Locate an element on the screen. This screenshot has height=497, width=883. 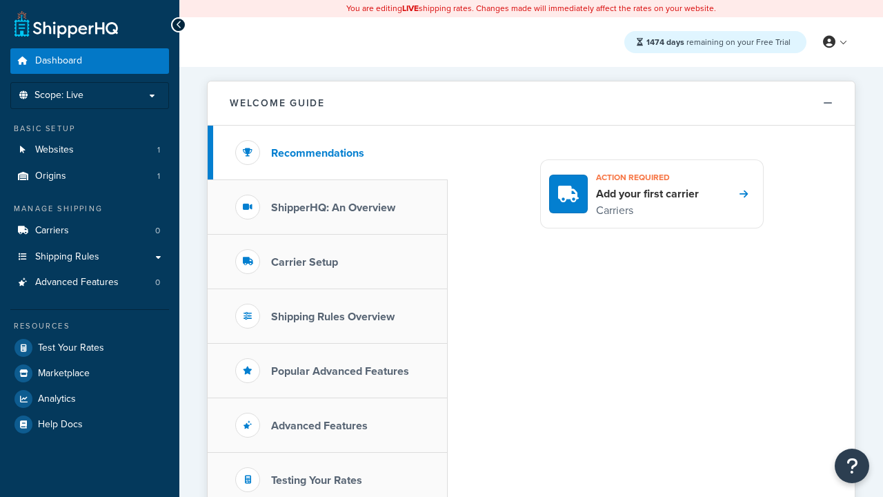
h4: Add your first carrier is located at coordinates (647, 194).